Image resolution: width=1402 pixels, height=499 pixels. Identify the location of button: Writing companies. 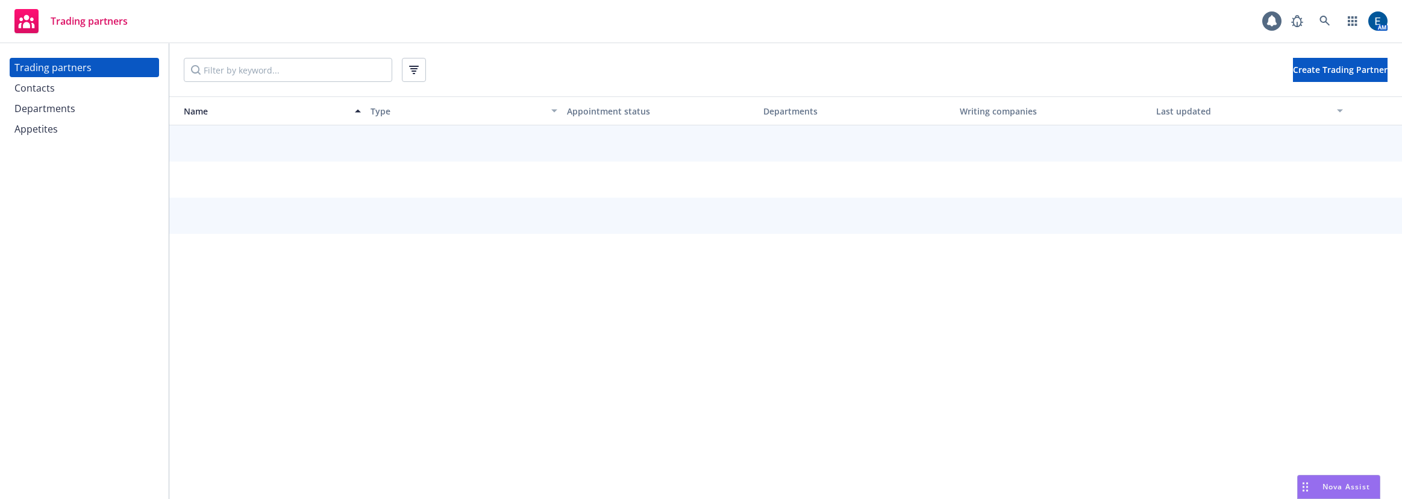
(1053, 111).